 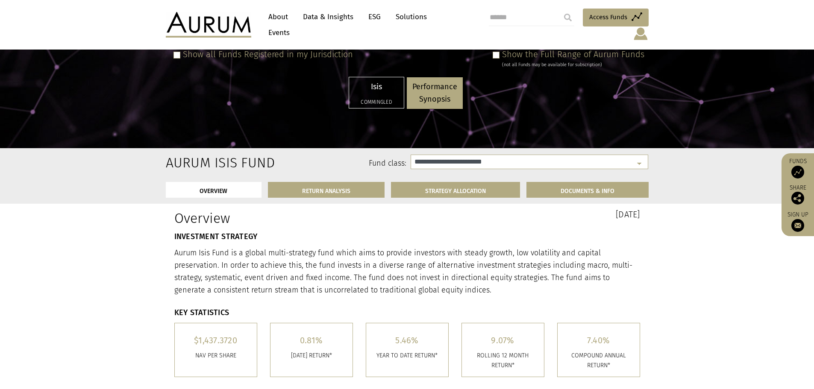 I want to click on img: Aurum, so click(x=209, y=25).